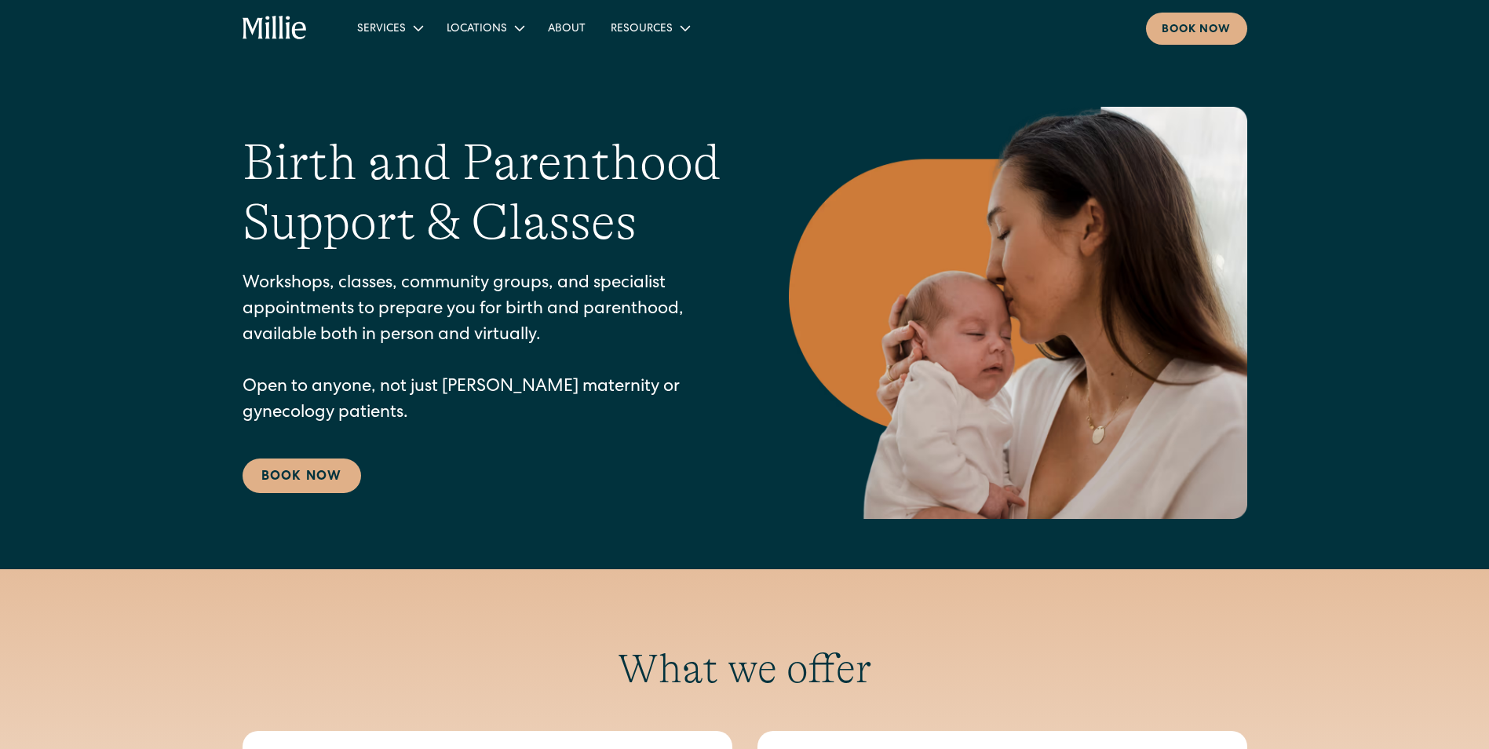 This screenshot has width=1489, height=749. I want to click on a: About, so click(567, 27).